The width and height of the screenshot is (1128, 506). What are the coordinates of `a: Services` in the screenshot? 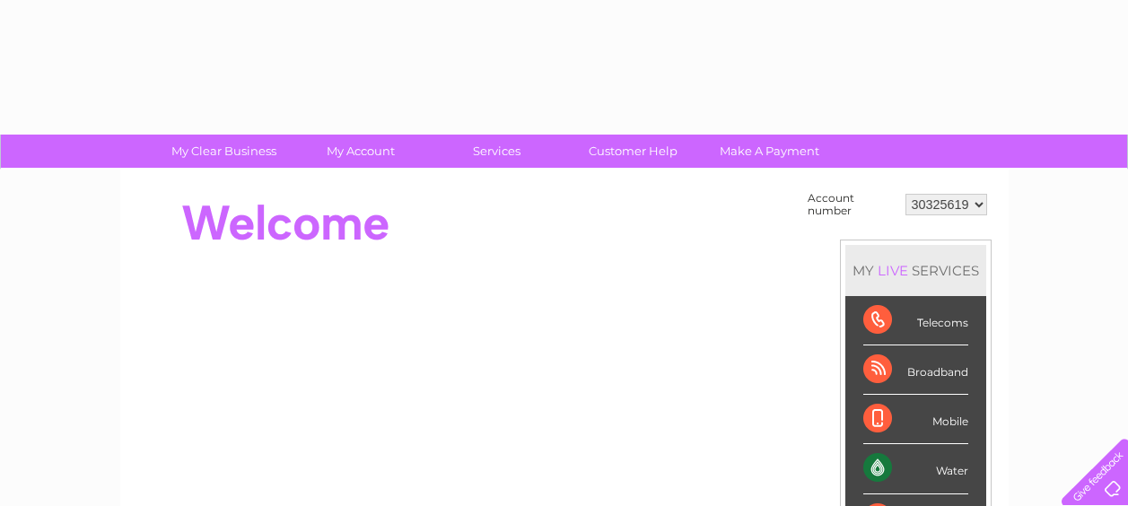 It's located at (496, 151).